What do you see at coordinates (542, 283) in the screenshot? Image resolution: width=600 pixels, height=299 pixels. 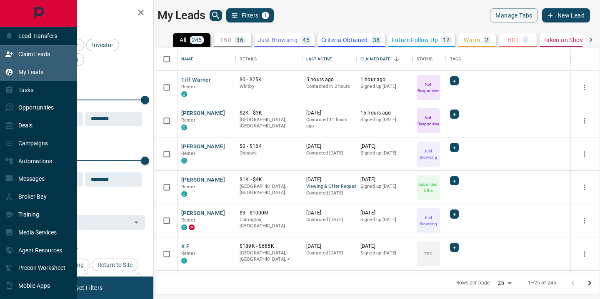 I see `p: 1–25 of 245` at bounding box center [542, 283].